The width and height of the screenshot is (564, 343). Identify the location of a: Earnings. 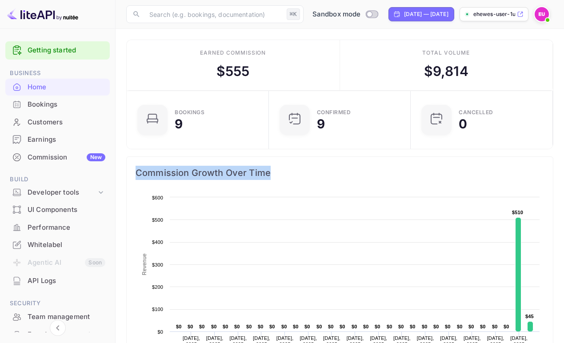
(57, 139).